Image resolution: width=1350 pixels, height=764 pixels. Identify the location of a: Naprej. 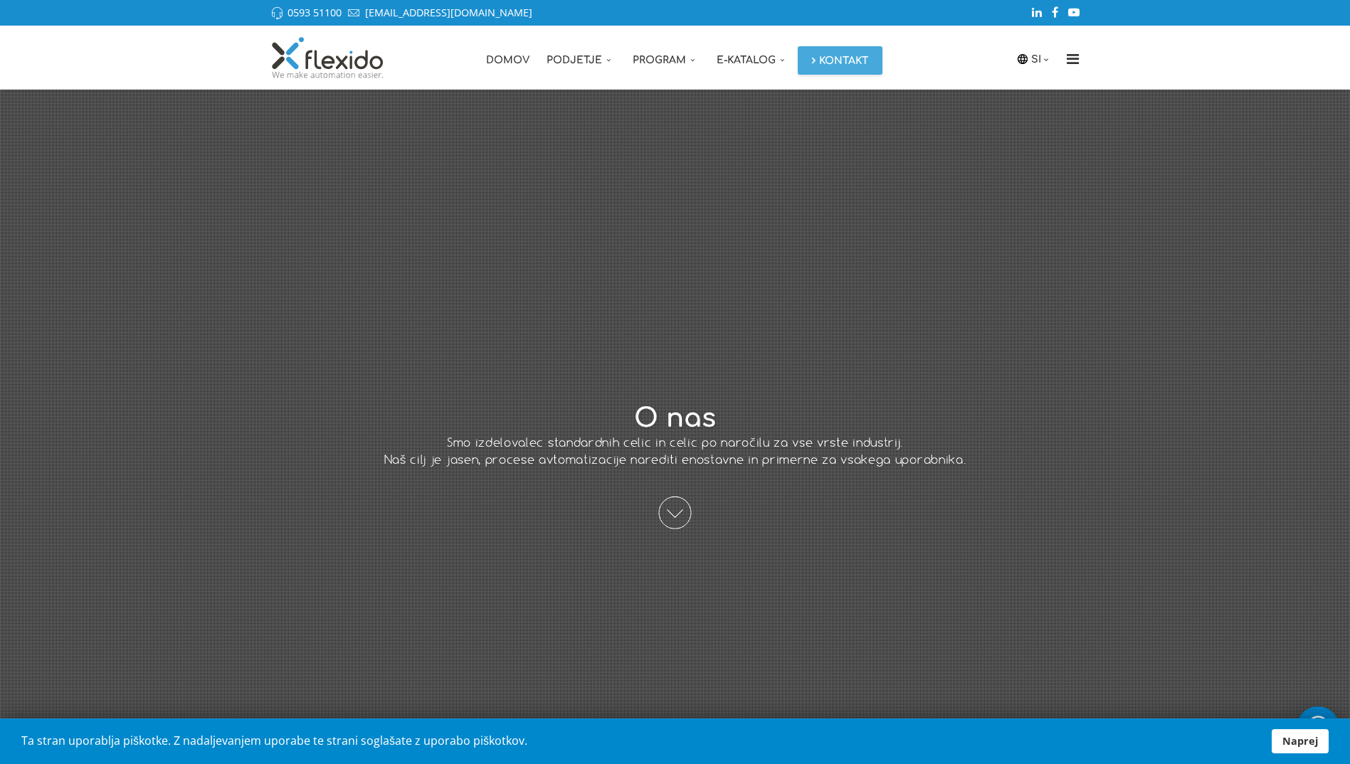
(1300, 741).